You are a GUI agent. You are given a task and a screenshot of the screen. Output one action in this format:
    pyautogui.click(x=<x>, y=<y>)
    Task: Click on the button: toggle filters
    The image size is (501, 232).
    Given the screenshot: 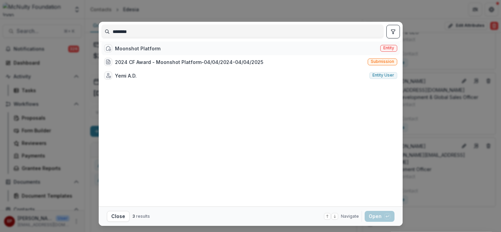 What is the action you would take?
    pyautogui.click(x=393, y=32)
    